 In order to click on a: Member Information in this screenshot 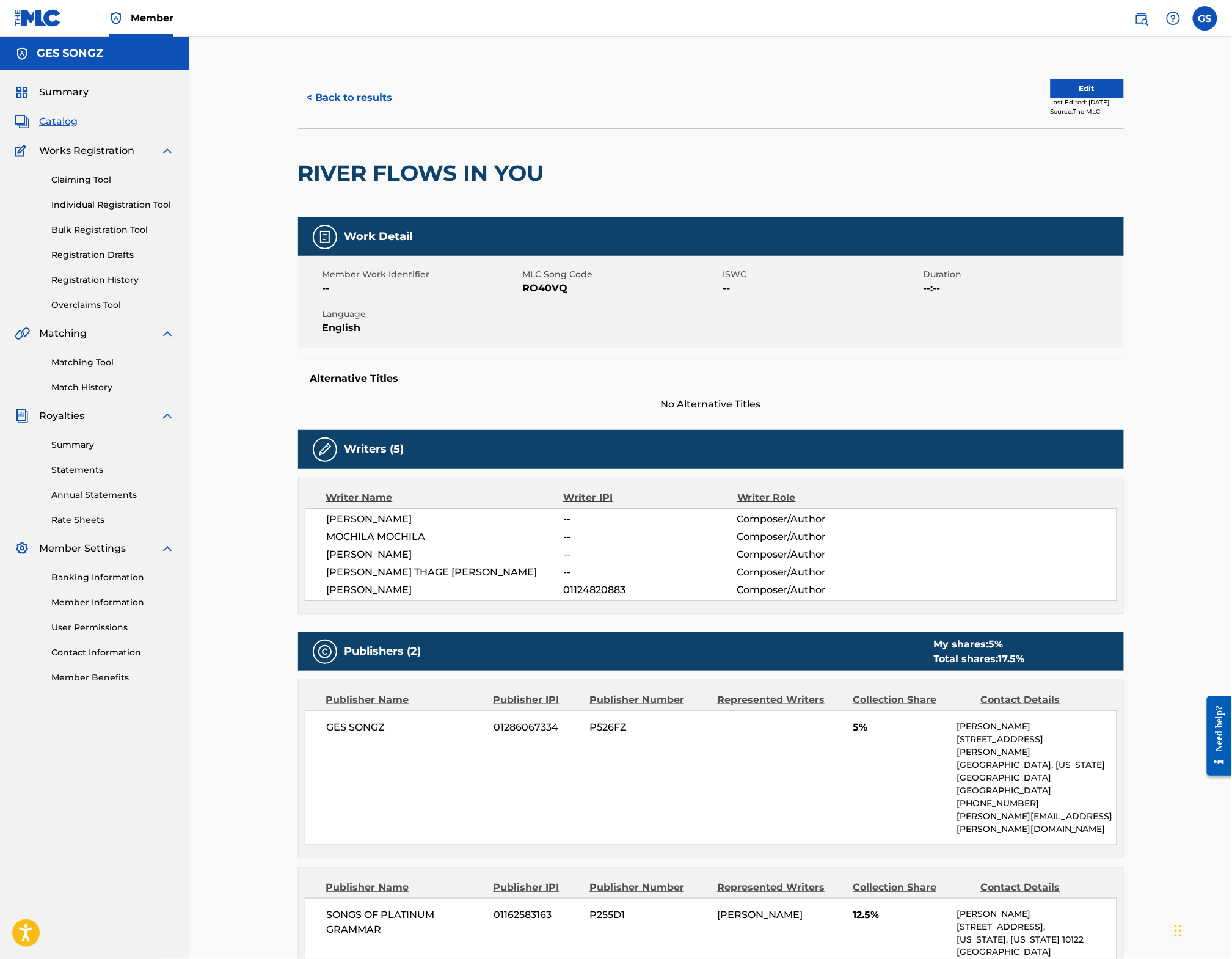, I will do `click(113, 602)`.